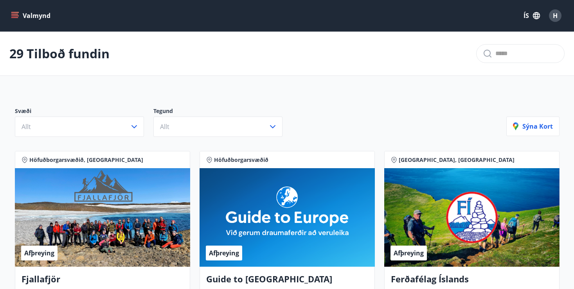  What do you see at coordinates (556, 16) in the screenshot?
I see `span: H` at bounding box center [556, 16].